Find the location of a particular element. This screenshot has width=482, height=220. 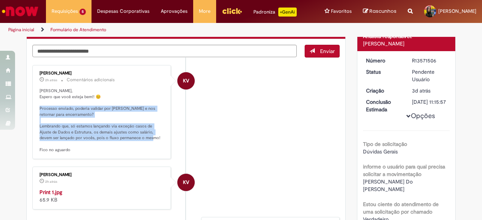

img: click_logo_yellow_360x200.png is located at coordinates (232, 11).